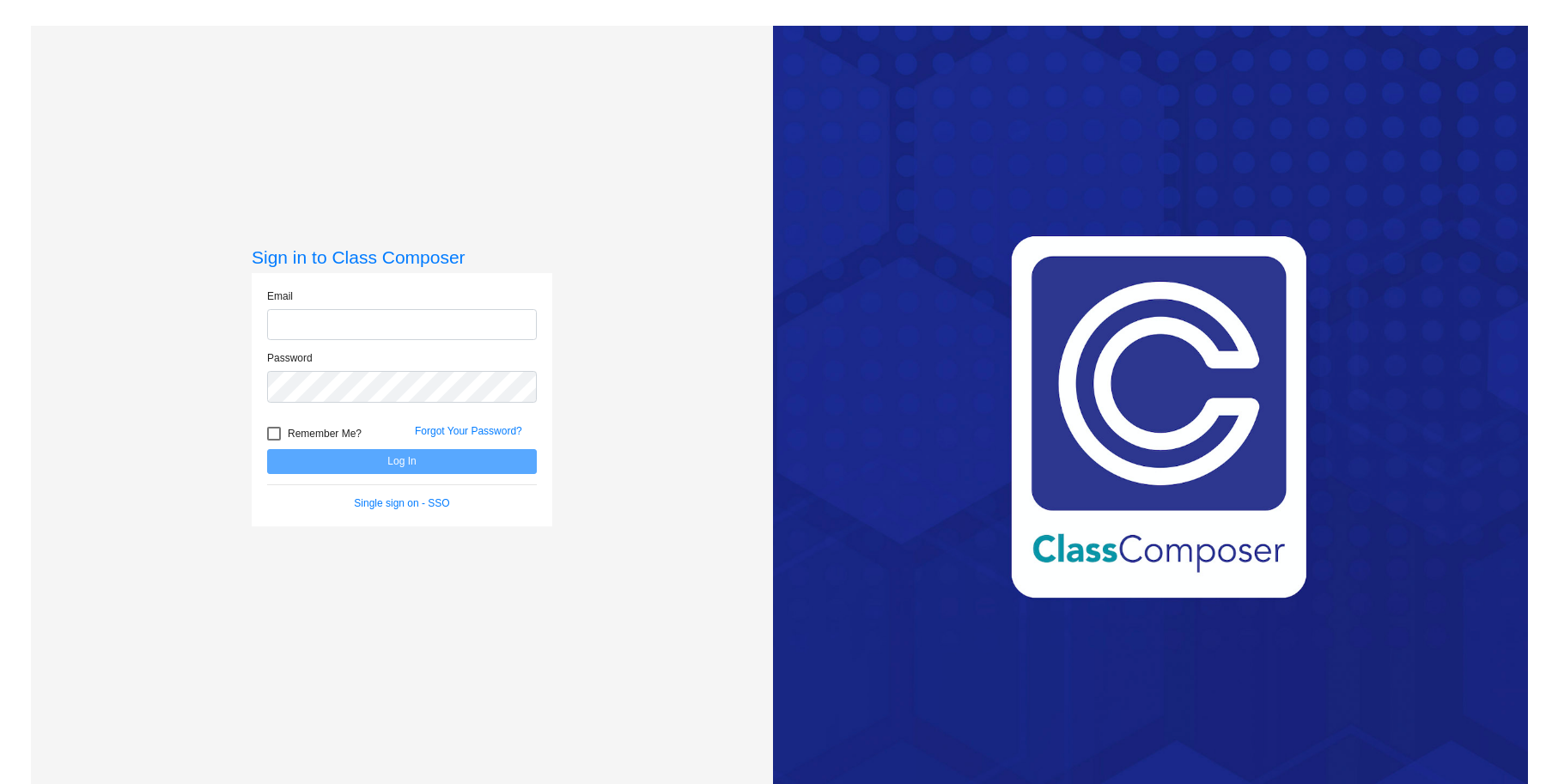  What do you see at coordinates (402, 257) in the screenshot?
I see `h3: Sign in to Class Composer` at bounding box center [402, 257].